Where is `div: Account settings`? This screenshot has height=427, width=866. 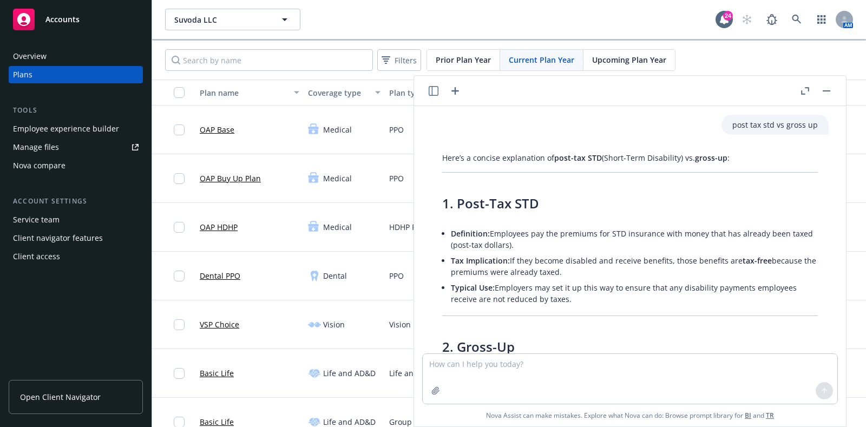 div: Account settings is located at coordinates (76, 201).